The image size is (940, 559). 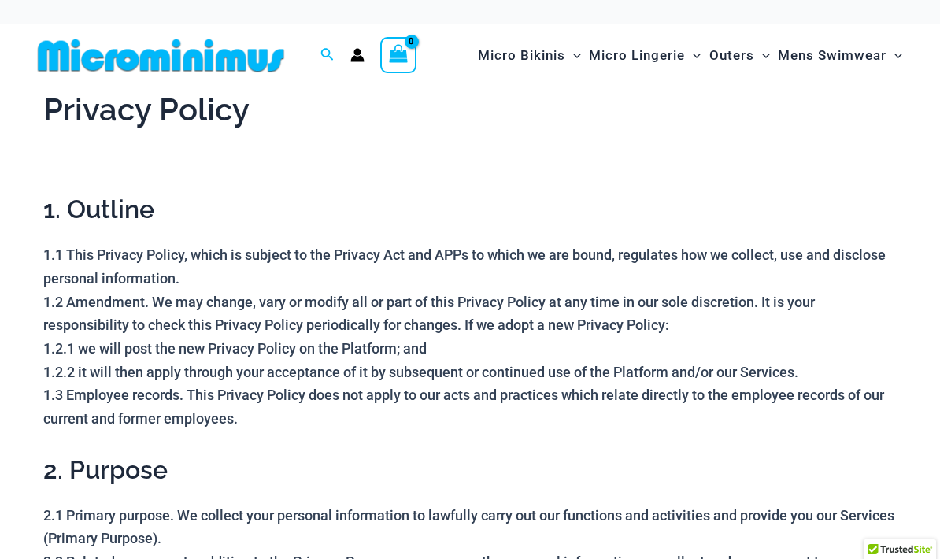 I want to click on p: 1.1 This Privacy Policy, which is subject to the Privacy Act and APPs to which we are bound, regu..., so click(x=470, y=337).